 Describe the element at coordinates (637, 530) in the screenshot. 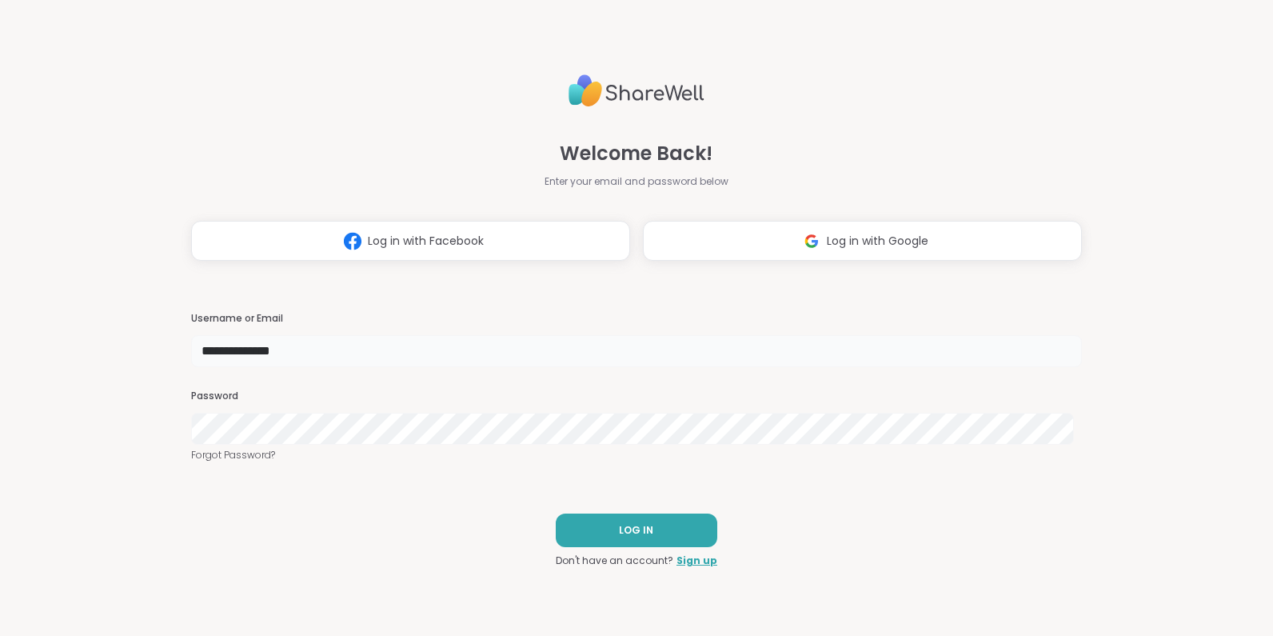

I see `button: LOG IN` at that location.